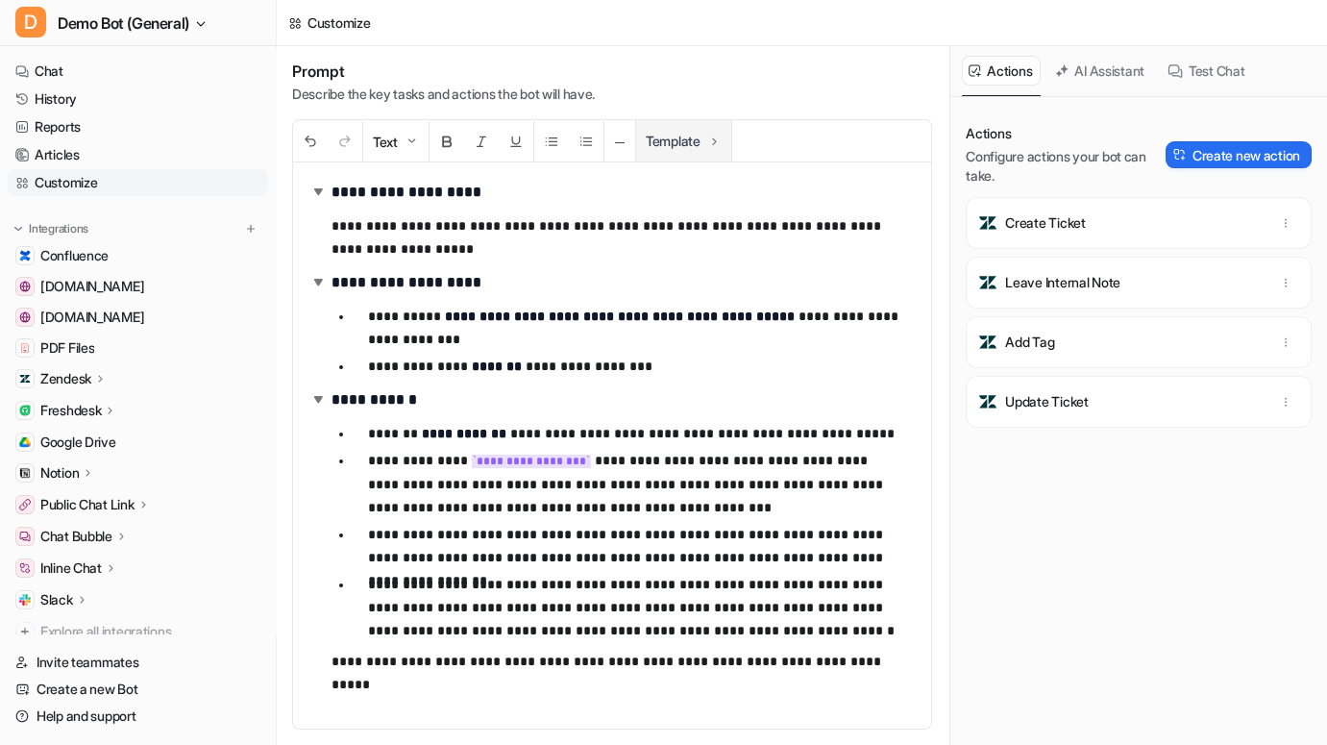 The image size is (1327, 745). What do you see at coordinates (65, 379) in the screenshot?
I see `p: Zendesk` at bounding box center [65, 379].